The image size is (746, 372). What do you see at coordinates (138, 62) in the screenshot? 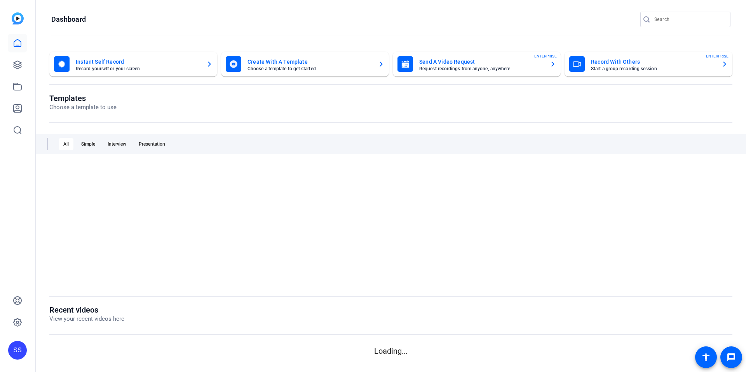
I see `mat-card-title: Instant Self Record` at bounding box center [138, 62].